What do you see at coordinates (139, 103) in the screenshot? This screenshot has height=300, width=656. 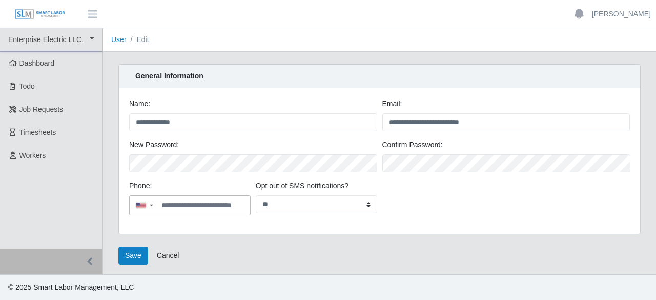 I see `label: Name:` at bounding box center [139, 103].